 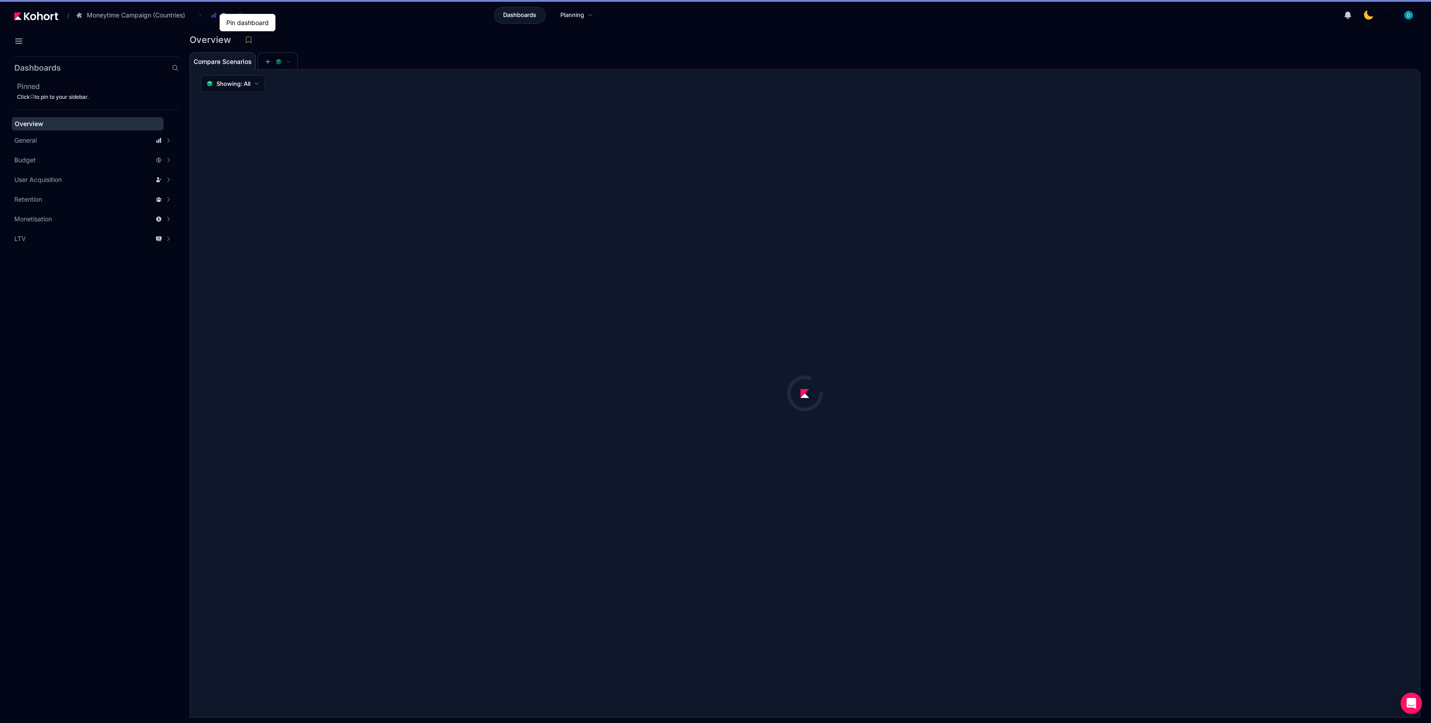 I want to click on span: Moneytime Campaign (Countries), so click(x=136, y=15).